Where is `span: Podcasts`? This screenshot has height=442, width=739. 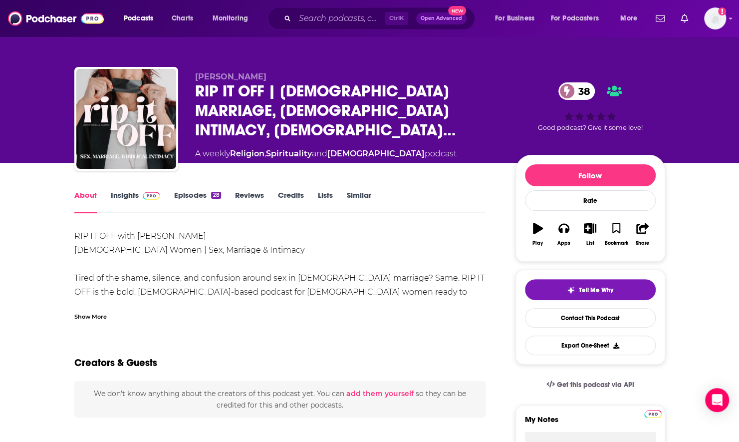 span: Podcasts is located at coordinates (138, 18).